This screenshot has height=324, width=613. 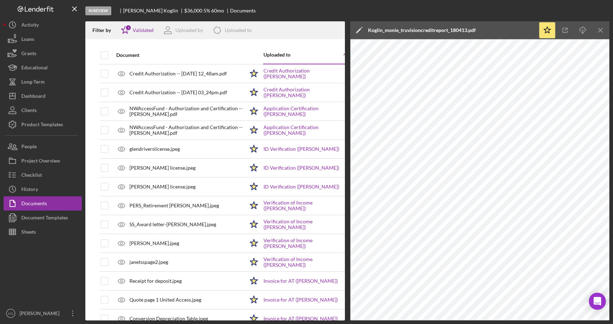 What do you see at coordinates (43, 203) in the screenshot?
I see `button: Documents` at bounding box center [43, 203].